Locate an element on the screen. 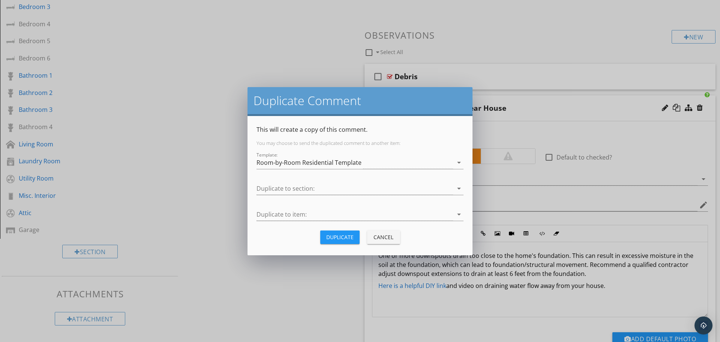 This screenshot has width=720, height=342. button: Duplicate is located at coordinates (340, 237).